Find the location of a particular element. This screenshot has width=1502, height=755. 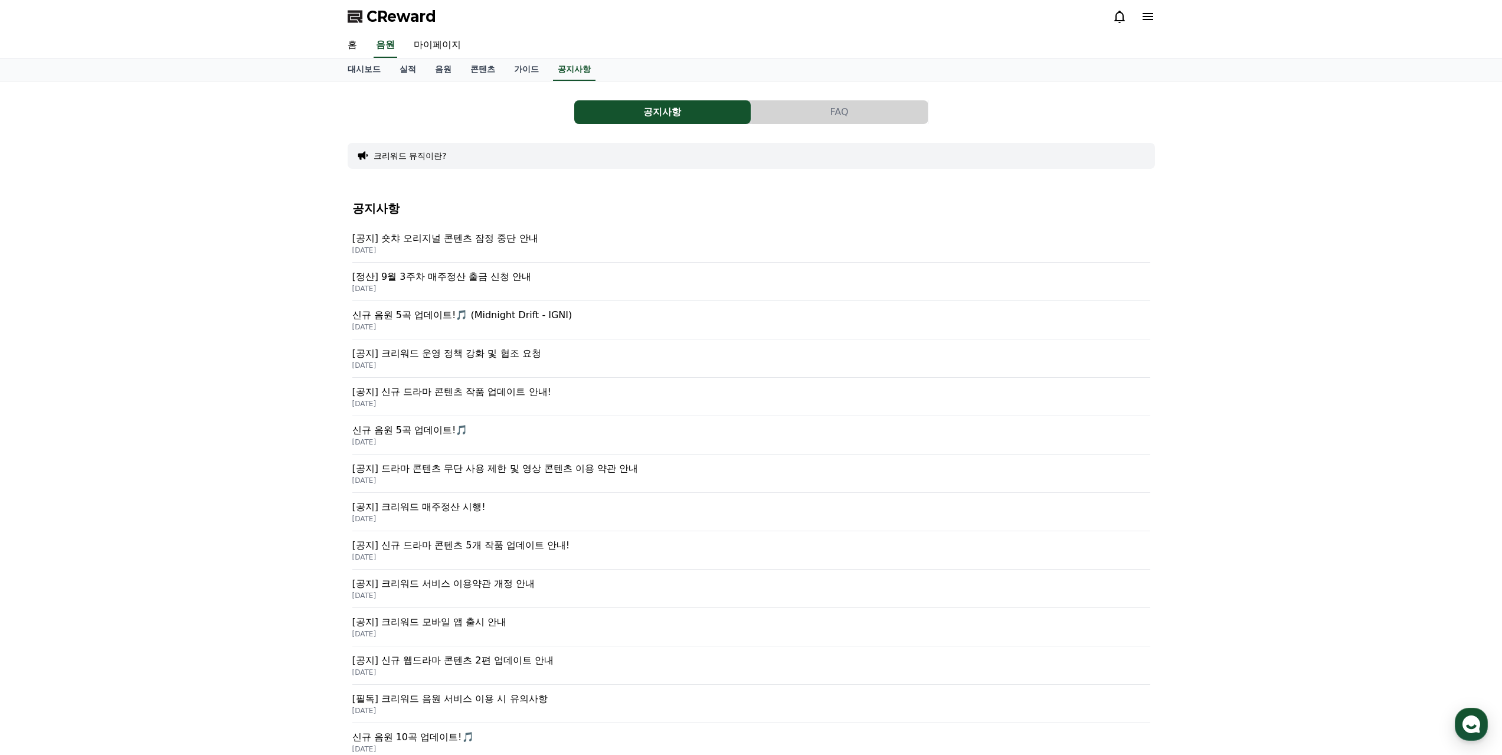

a: 실적 is located at coordinates (408, 70).